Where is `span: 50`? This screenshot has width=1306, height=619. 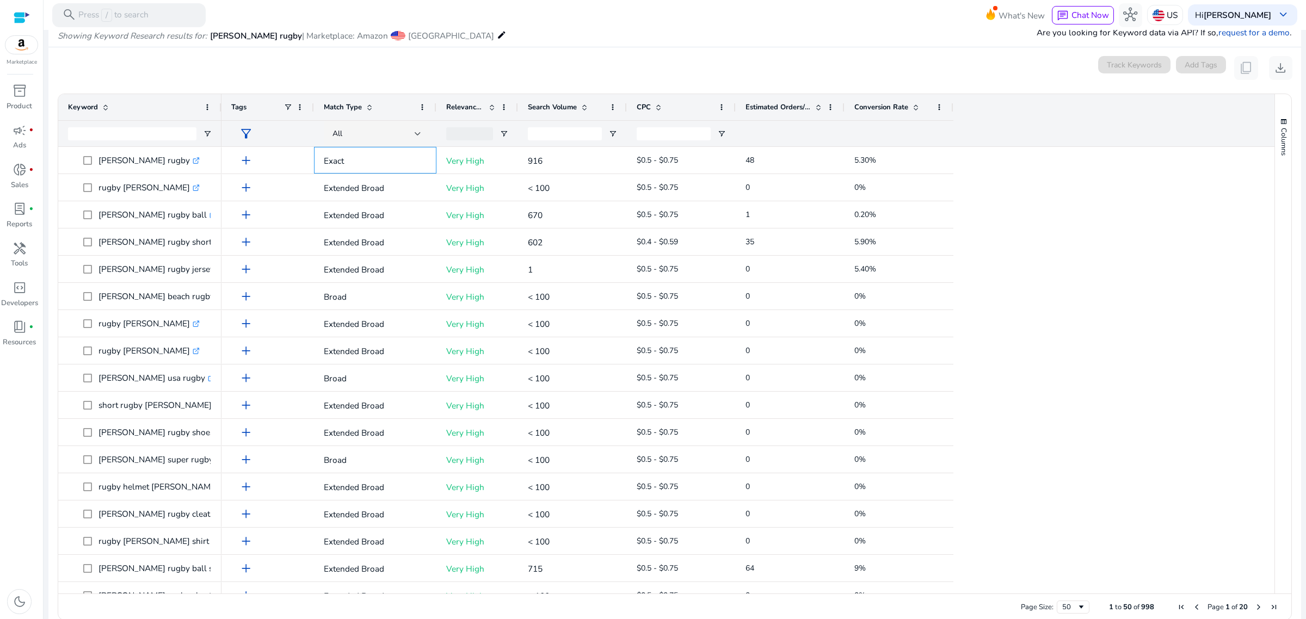 span: 50 is located at coordinates (1128, 607).